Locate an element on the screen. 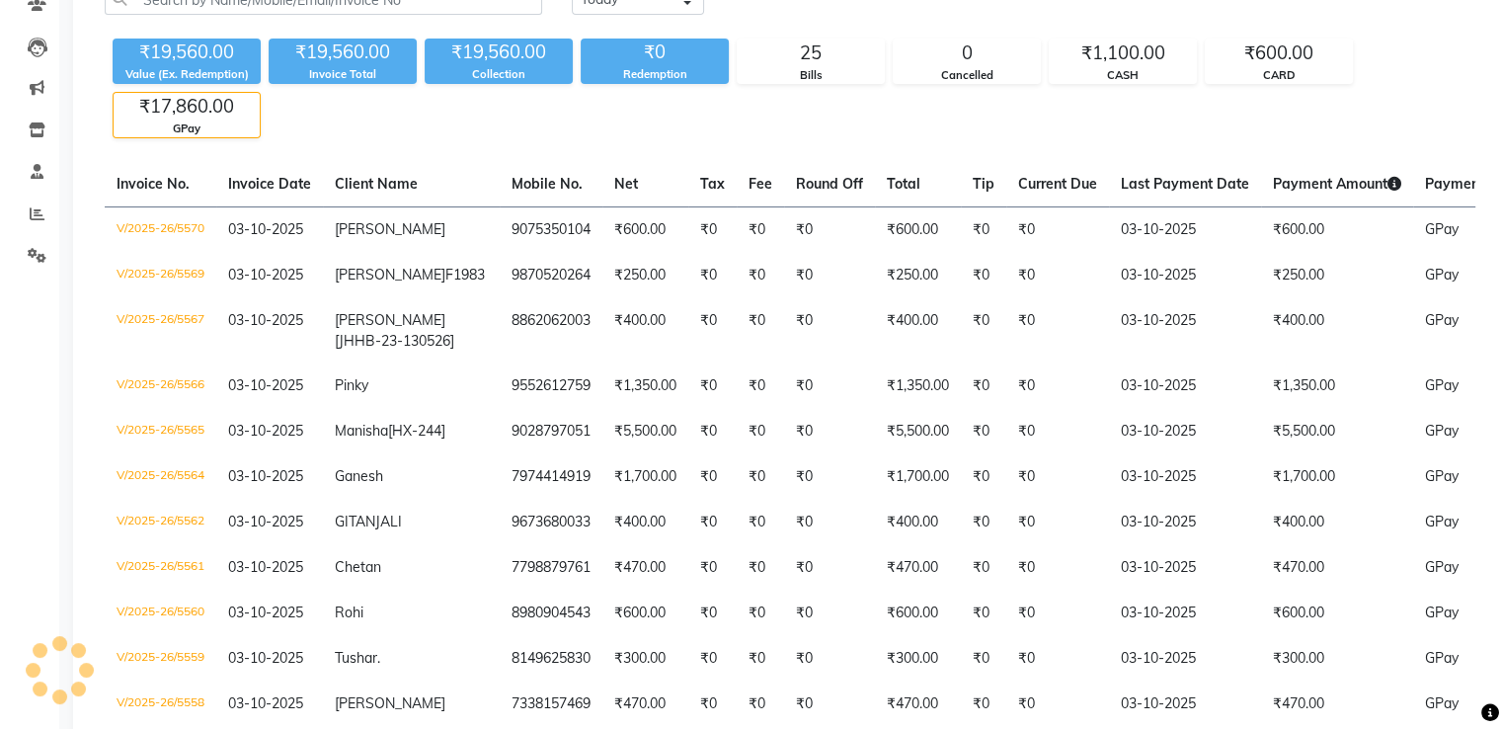 The image size is (1502, 729). div: Value (Ex. Redemption) is located at coordinates (187, 74).